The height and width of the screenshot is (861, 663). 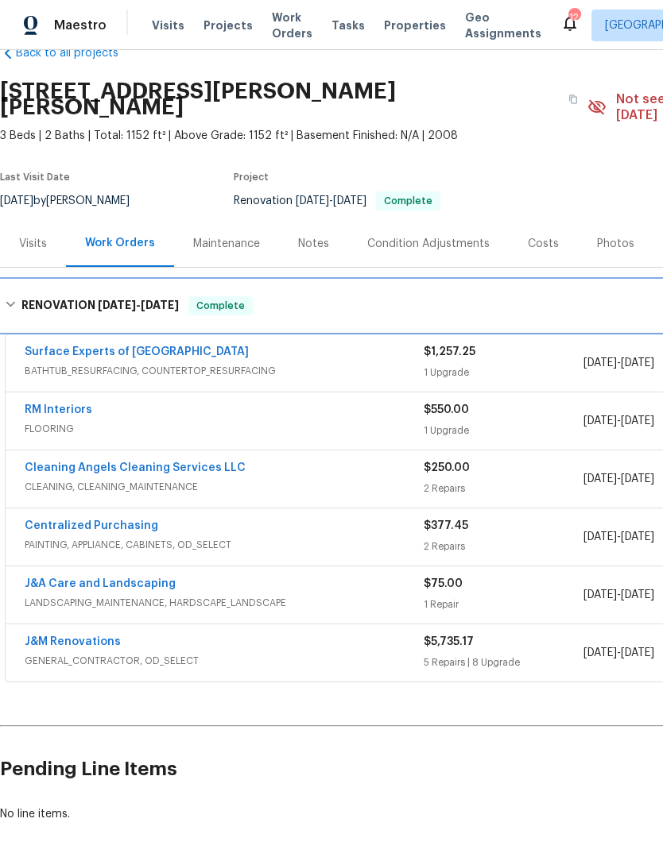 I want to click on button: Copy Address, so click(x=573, y=99).